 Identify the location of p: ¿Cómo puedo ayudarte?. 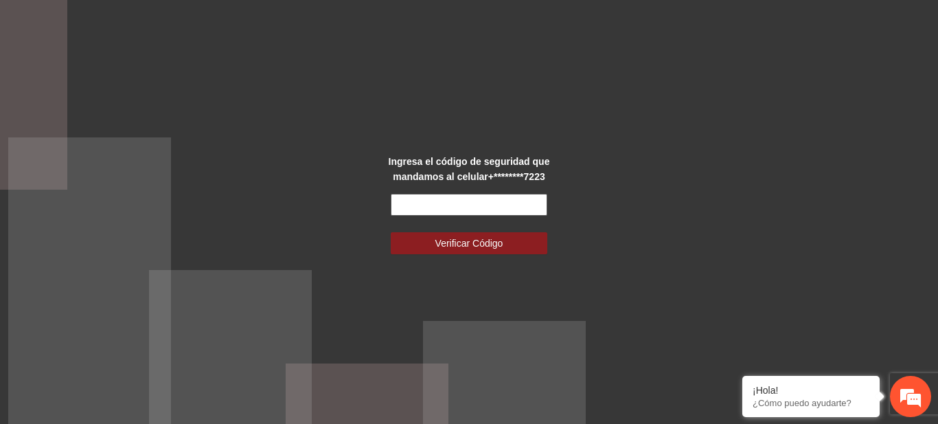
(811, 402).